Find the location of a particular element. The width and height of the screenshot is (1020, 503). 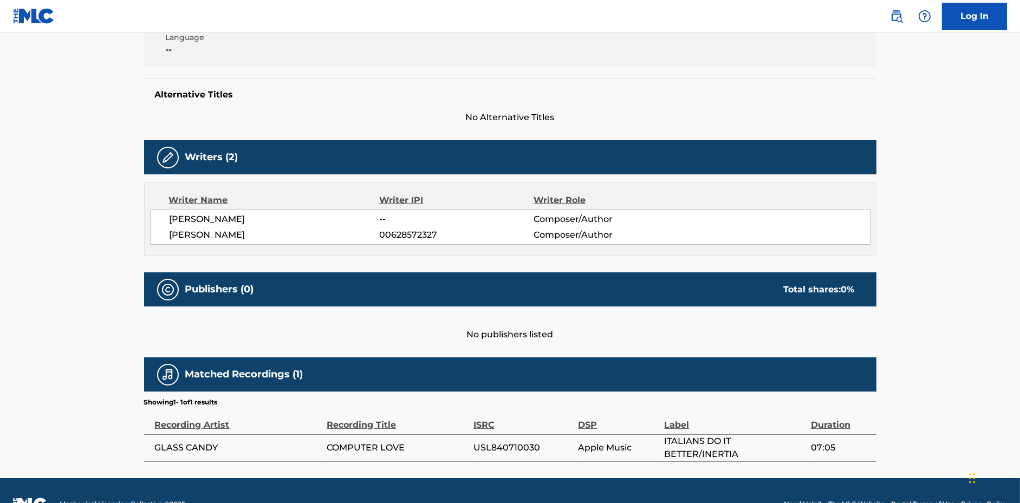

div: Drag is located at coordinates (972, 478).